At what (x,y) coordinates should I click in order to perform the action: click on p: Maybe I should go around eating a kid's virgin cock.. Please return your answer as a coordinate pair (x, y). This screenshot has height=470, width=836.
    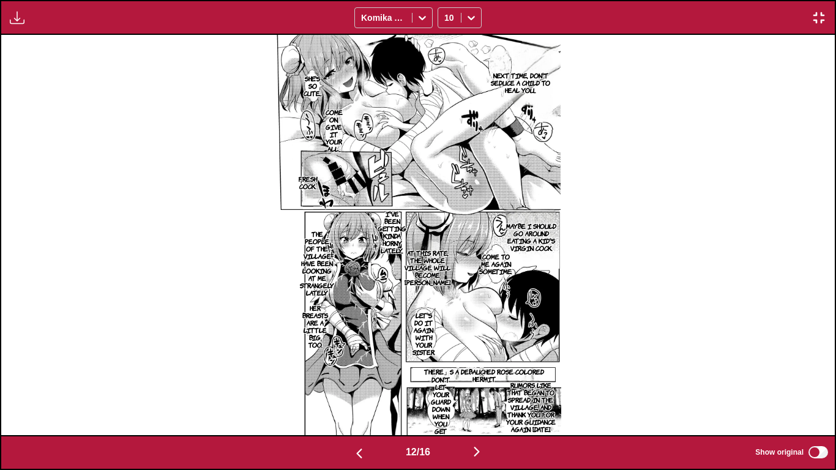
    Looking at the image, I should click on (531, 237).